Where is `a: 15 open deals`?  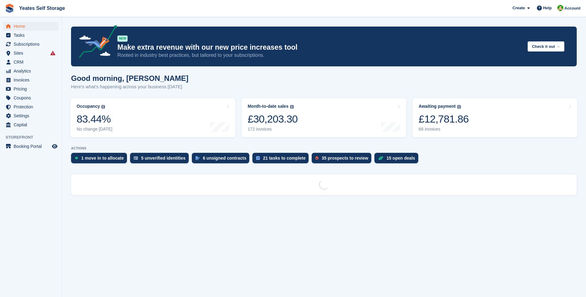 a: 15 open deals is located at coordinates (398, 160).